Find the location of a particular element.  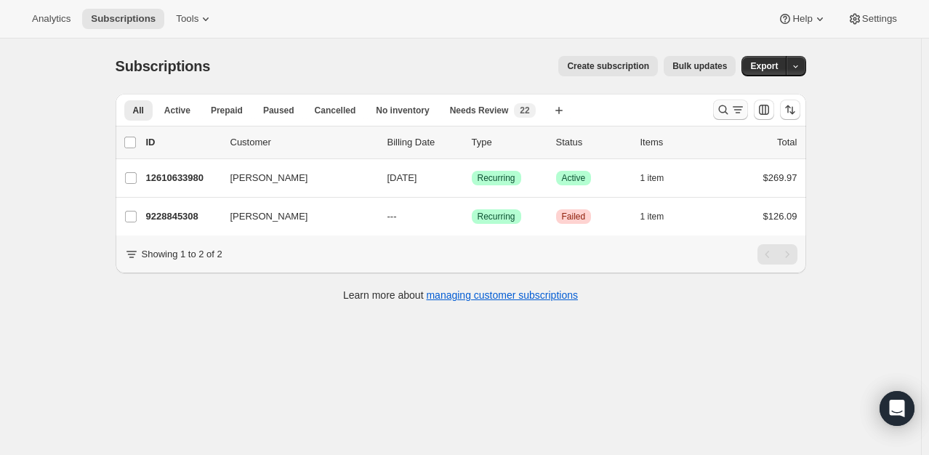

span: Create subscription is located at coordinates (608, 66).